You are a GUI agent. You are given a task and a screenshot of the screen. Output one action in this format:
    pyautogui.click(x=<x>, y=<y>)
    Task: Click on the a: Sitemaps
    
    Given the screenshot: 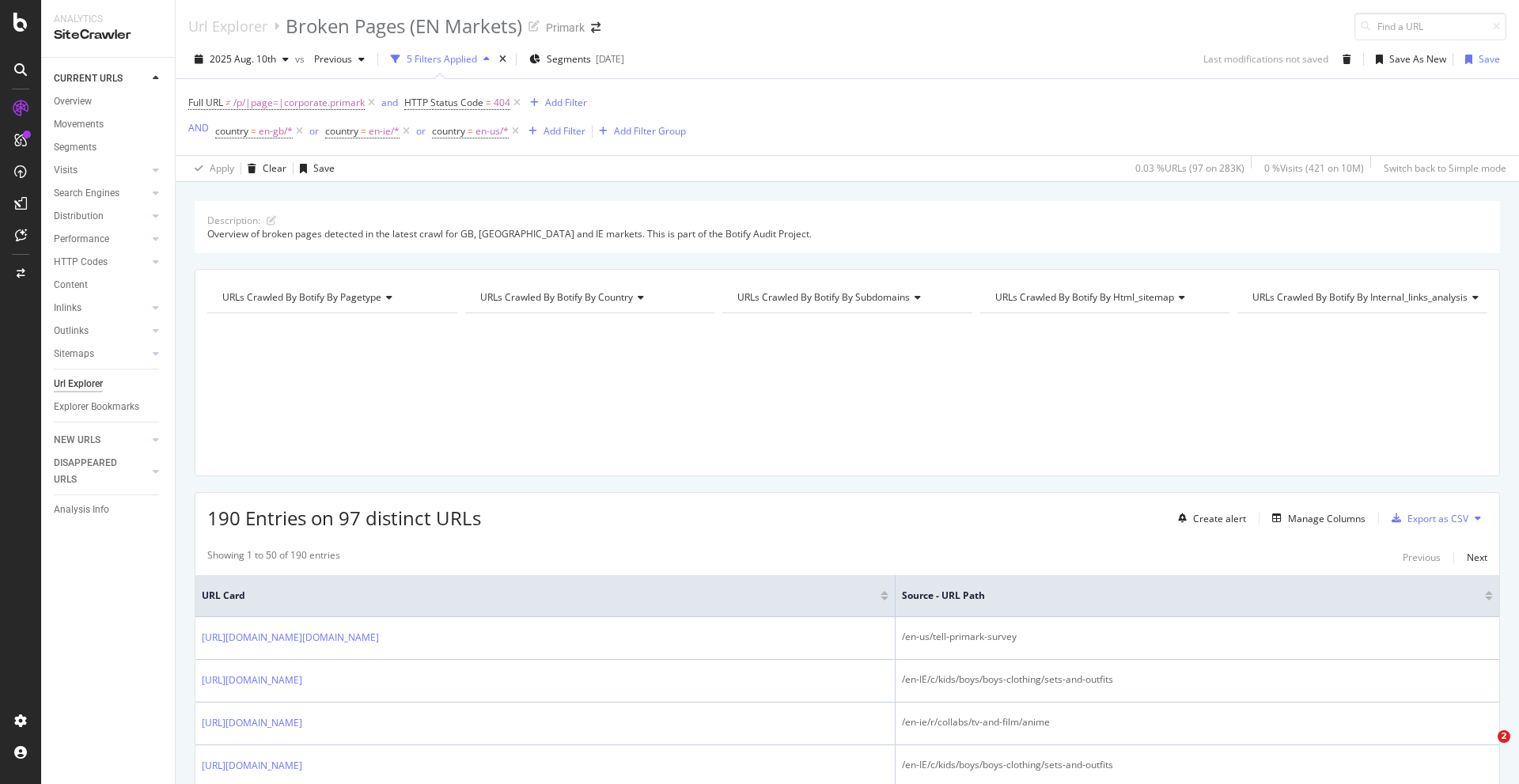 What is the action you would take?
    pyautogui.click(x=100, y=353)
    